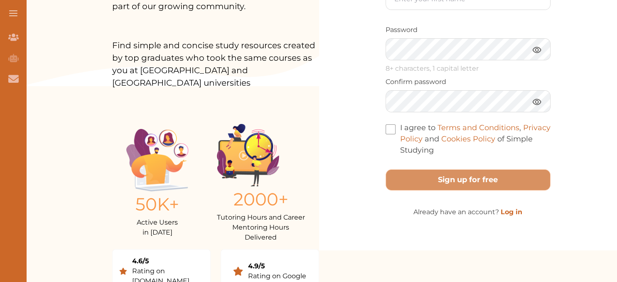 This screenshot has height=282, width=617. What do you see at coordinates (261, 227) in the screenshot?
I see `p: Tutoring Hours and Career Mentoring Hours Delivered` at bounding box center [261, 227].